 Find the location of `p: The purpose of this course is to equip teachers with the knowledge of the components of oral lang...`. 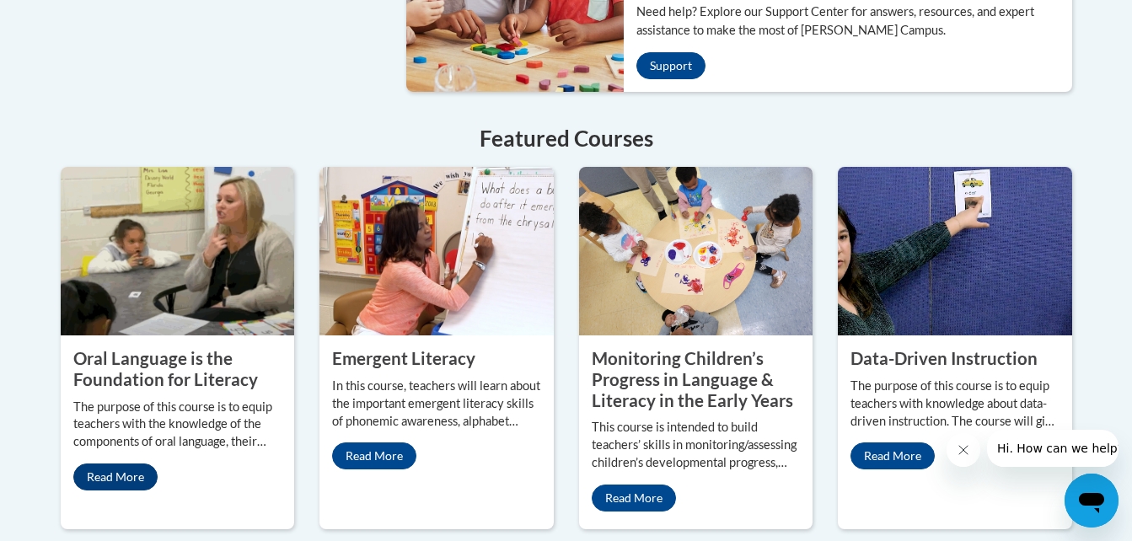

p: The purpose of this course is to equip teachers with the knowledge of the components of oral lang... is located at coordinates (178, 425).